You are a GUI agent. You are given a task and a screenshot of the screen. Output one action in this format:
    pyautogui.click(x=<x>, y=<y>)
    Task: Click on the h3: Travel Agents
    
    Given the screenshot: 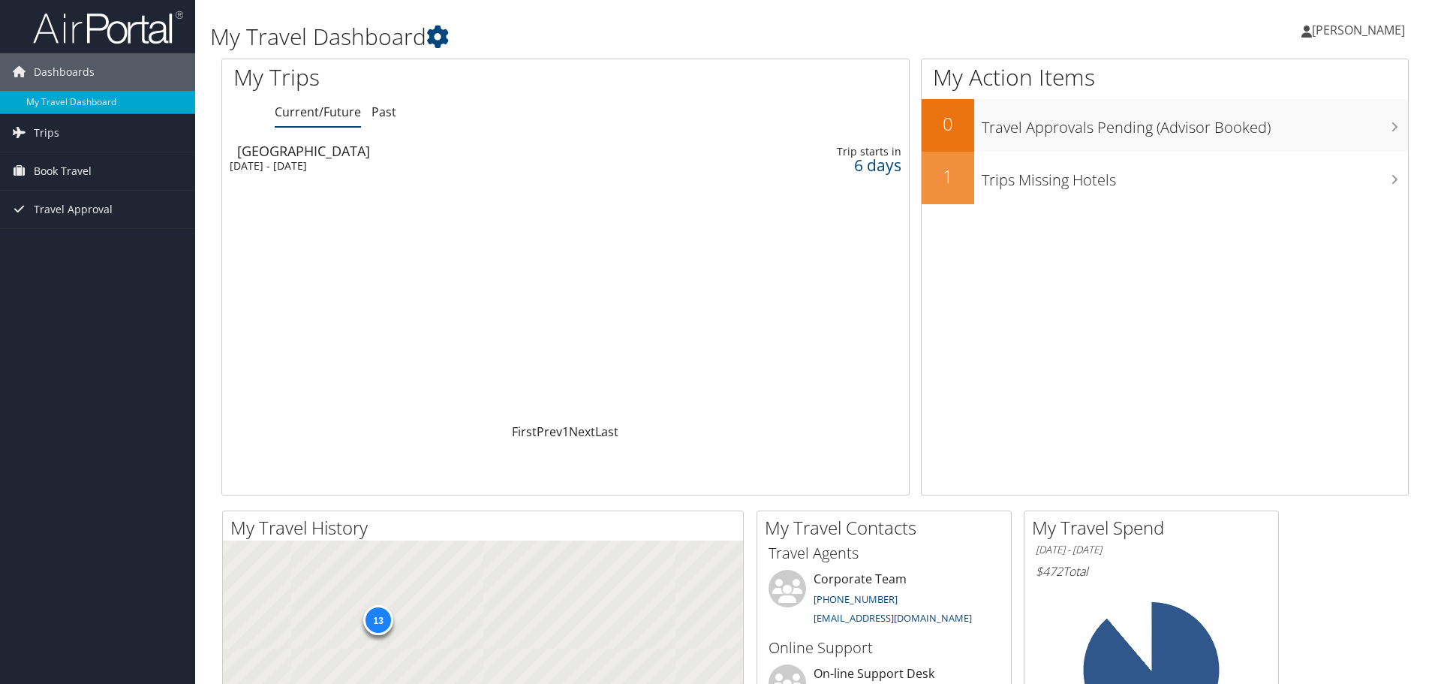 What is the action you would take?
    pyautogui.click(x=884, y=553)
    